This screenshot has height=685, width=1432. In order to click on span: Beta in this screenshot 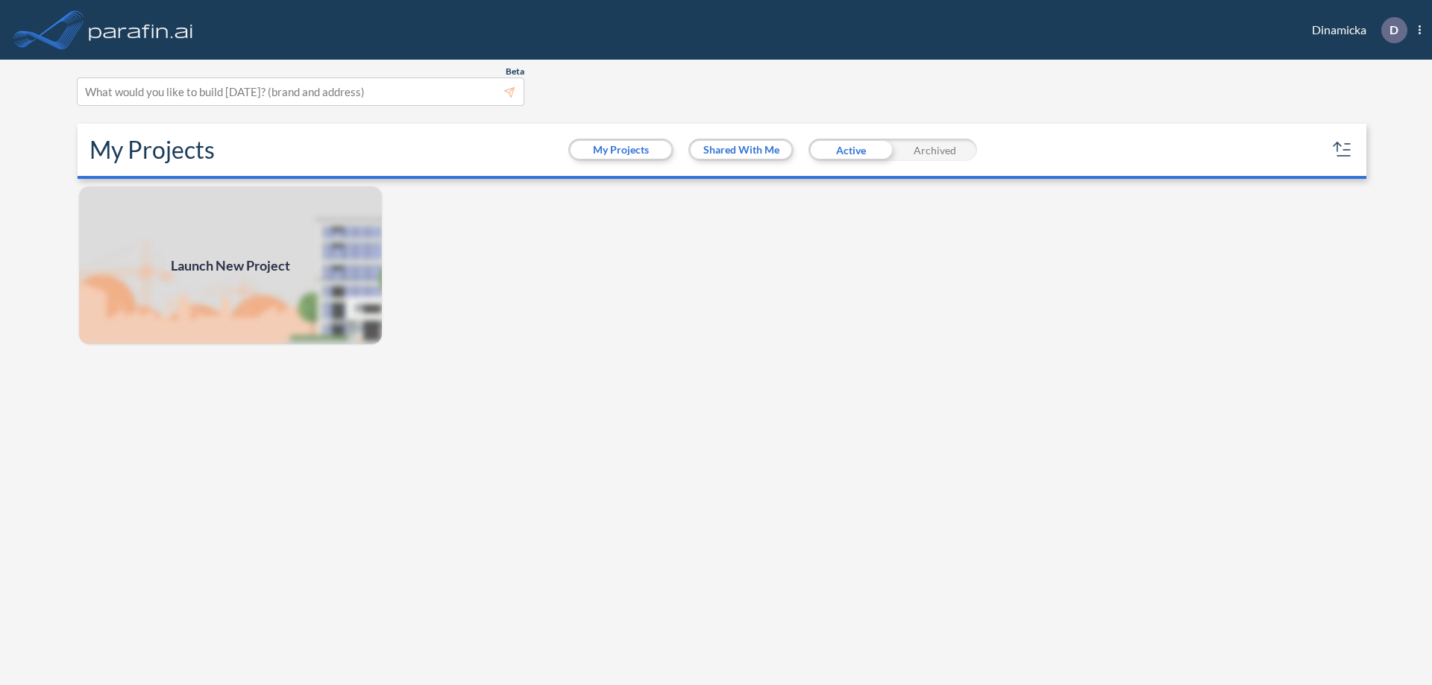, I will do `click(514, 72)`.